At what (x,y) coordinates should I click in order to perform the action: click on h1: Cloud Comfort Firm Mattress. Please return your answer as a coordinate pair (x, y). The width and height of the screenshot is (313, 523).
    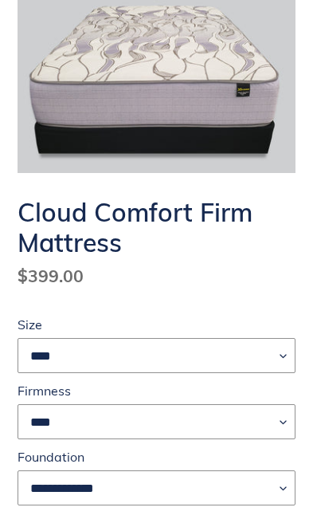
    Looking at the image, I should click on (156, 227).